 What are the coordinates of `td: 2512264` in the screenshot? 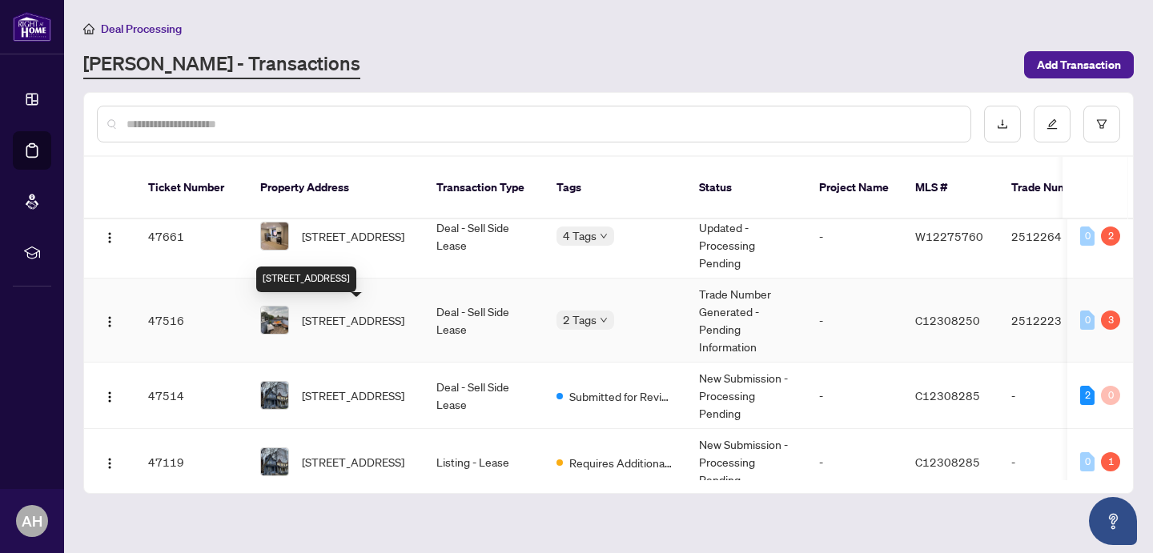 It's located at (1054, 236).